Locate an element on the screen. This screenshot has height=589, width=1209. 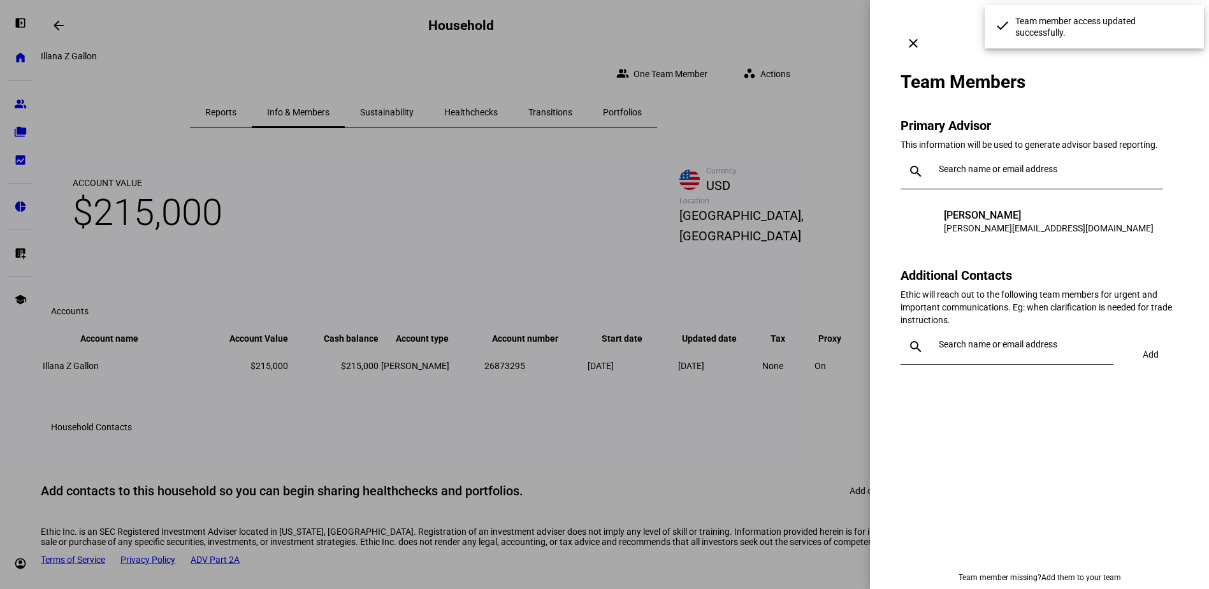
div: EL is located at coordinates (921, 222).